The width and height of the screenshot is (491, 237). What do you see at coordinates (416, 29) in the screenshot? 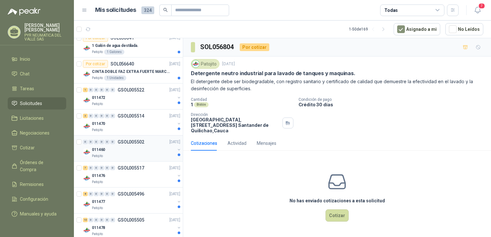
I see `button: Asignado a mi` at bounding box center [416, 29].